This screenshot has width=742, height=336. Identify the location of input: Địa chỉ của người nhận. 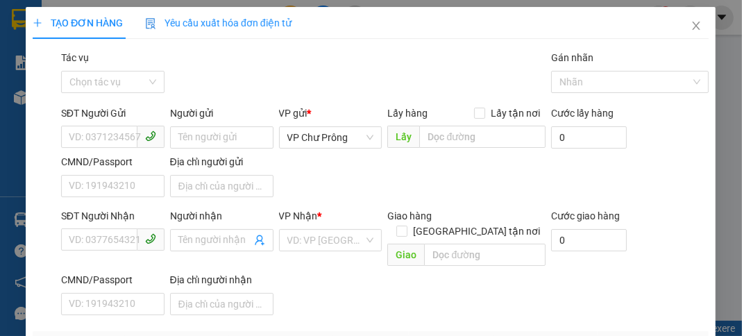
(221, 304).